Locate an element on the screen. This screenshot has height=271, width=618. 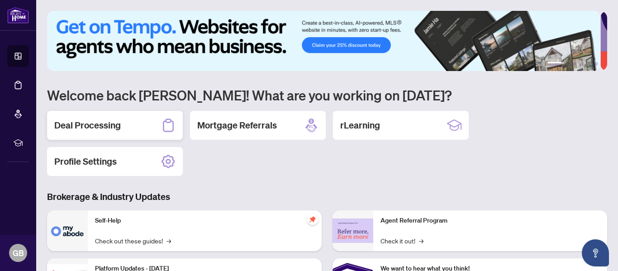
button: 5 is located at coordinates (589, 64).